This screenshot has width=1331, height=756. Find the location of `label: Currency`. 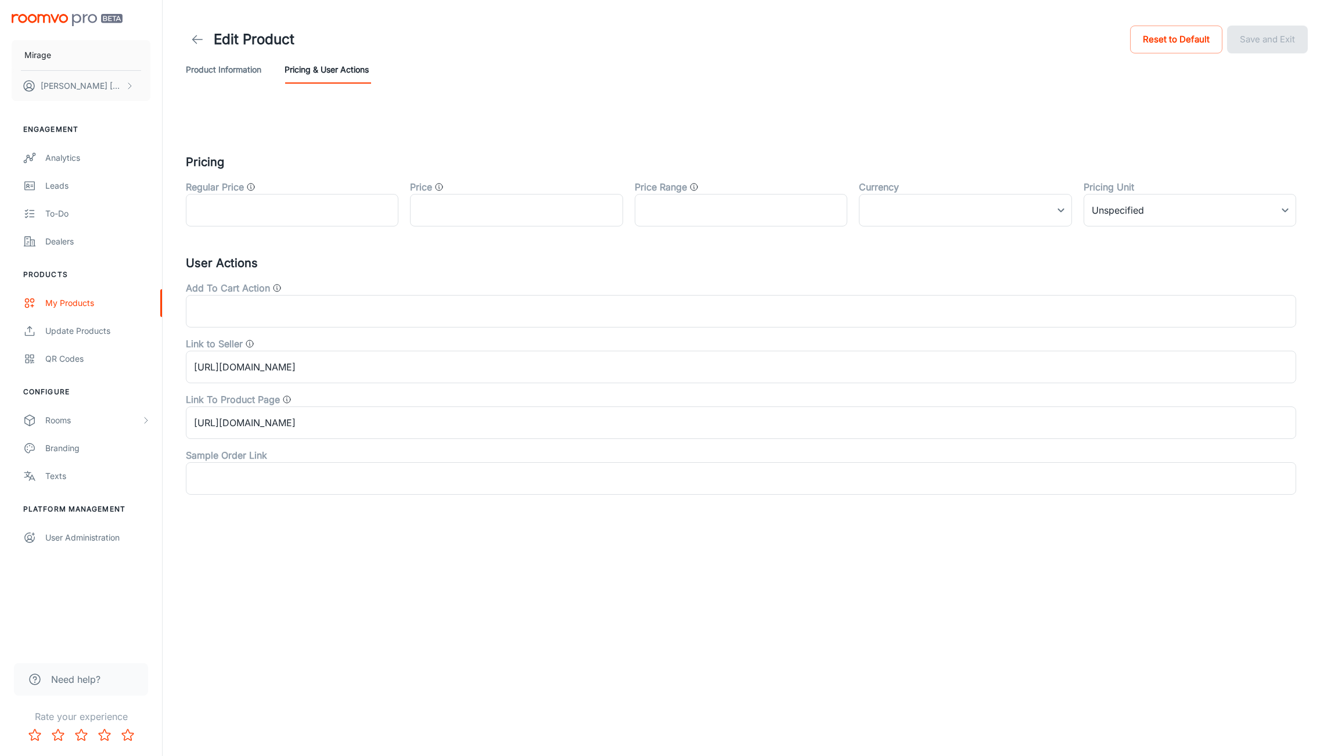

label: Currency is located at coordinates (878, 187).